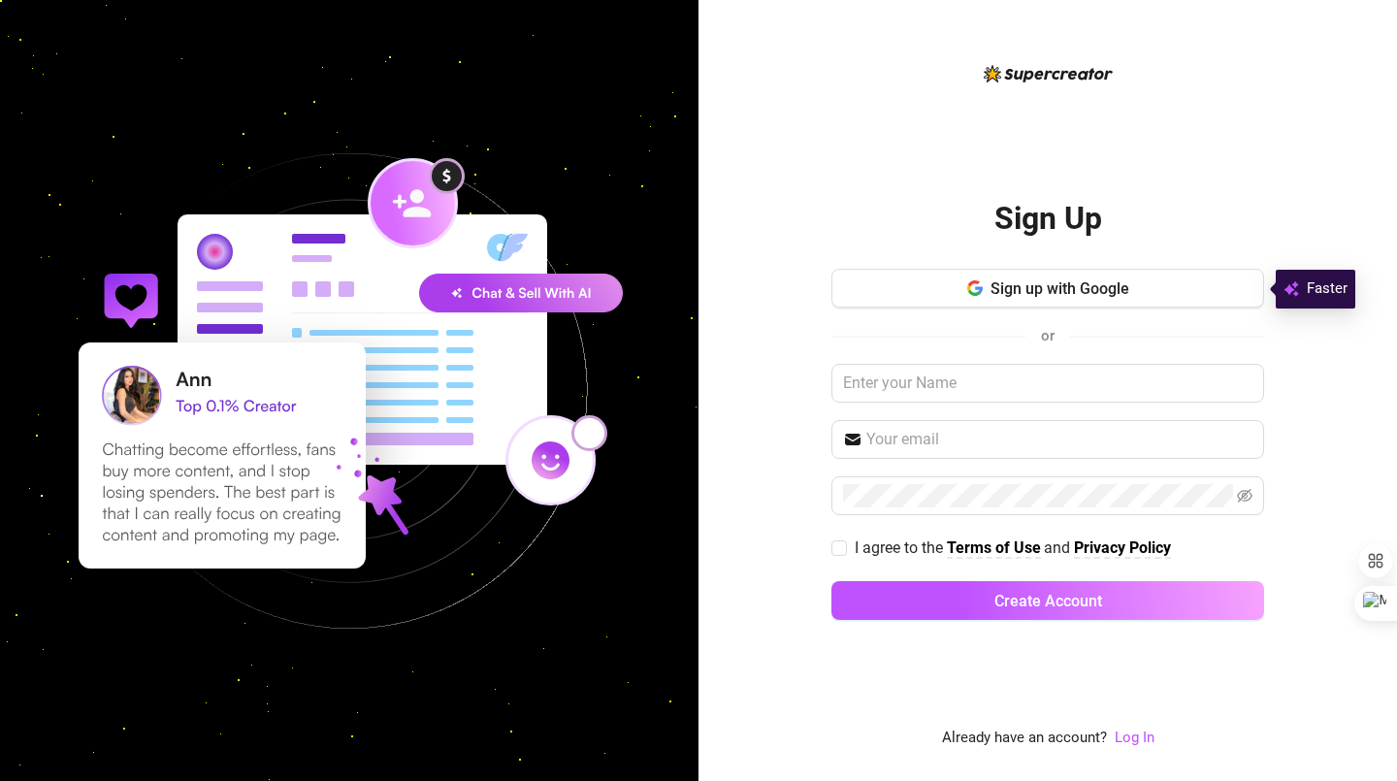  I want to click on h2: Sign Up, so click(1048, 218).